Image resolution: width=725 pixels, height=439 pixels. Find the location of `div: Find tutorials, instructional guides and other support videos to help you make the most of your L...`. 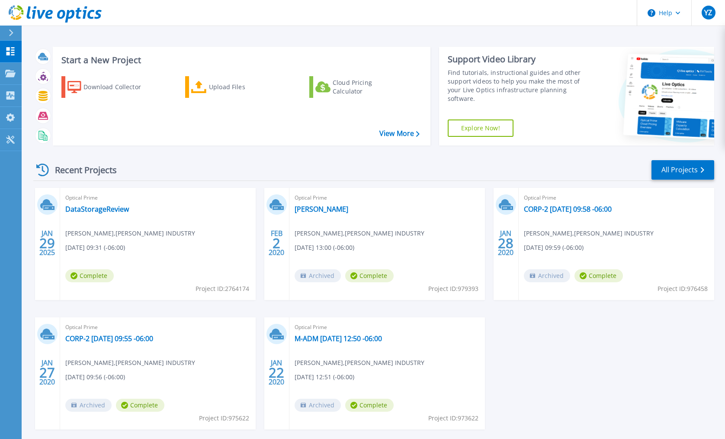

div: Find tutorials, instructional guides and other support videos to help you make the most of your L... is located at coordinates (517, 86).